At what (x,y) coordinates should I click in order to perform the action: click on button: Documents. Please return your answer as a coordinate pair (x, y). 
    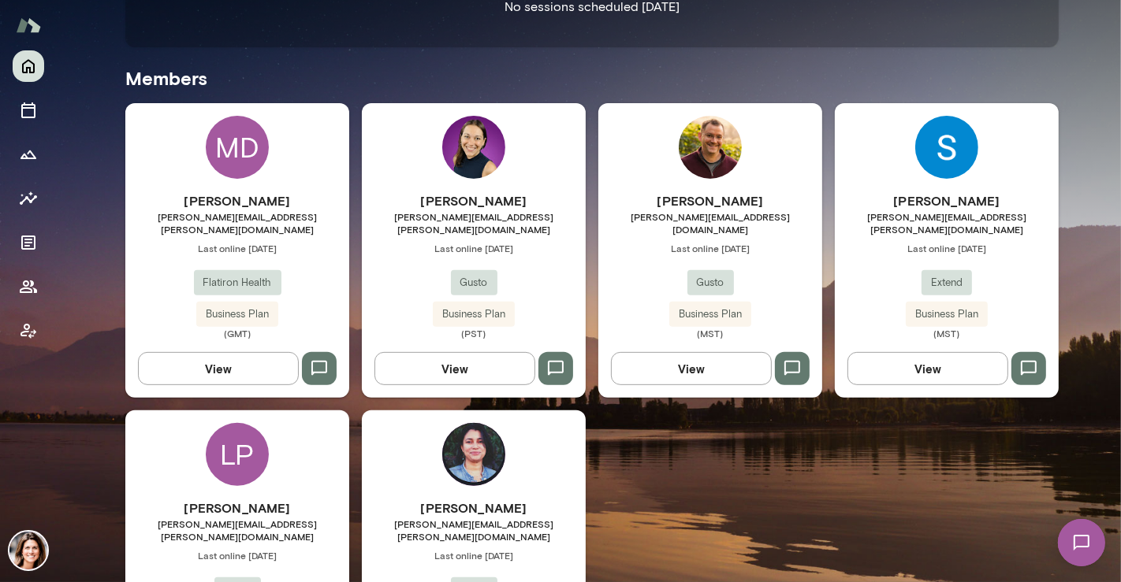
    Looking at the image, I should click on (28, 243).